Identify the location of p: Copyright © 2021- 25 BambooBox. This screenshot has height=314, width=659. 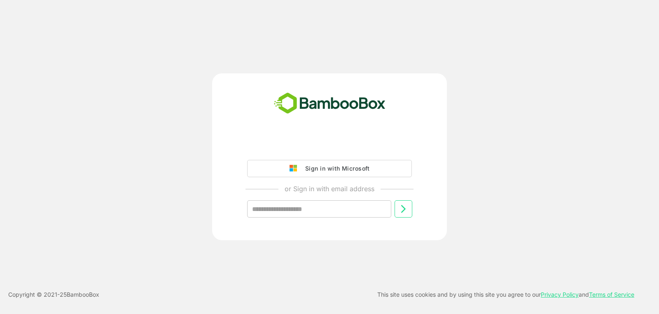
(54, 294).